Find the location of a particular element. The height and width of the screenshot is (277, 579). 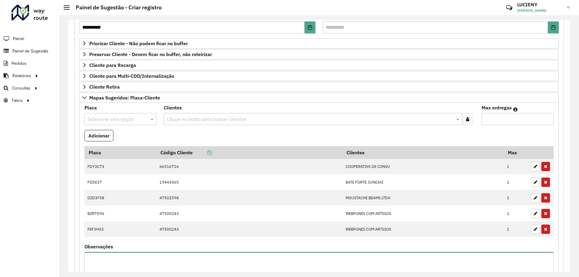

td: COOPERATIVA DE CONSU is located at coordinates (423, 167).